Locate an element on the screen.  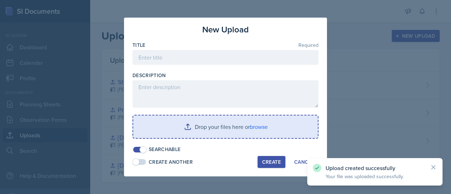
p: Upload created successfully is located at coordinates (375, 168).